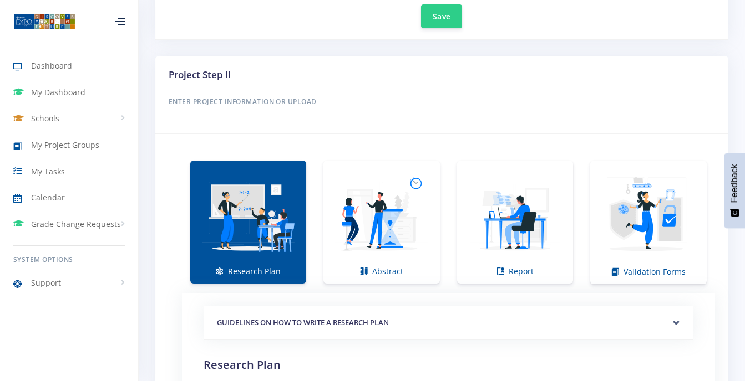  What do you see at coordinates (76, 224) in the screenshot?
I see `span: Grade Change Requests` at bounding box center [76, 224].